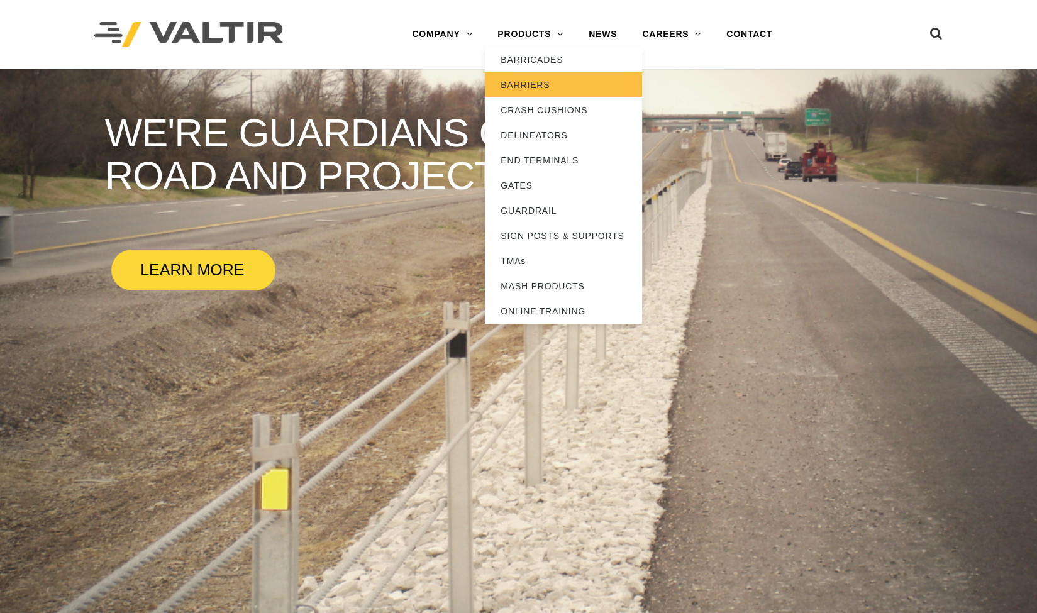  What do you see at coordinates (563, 286) in the screenshot?
I see `a: MASH PRODUCTS` at bounding box center [563, 286].